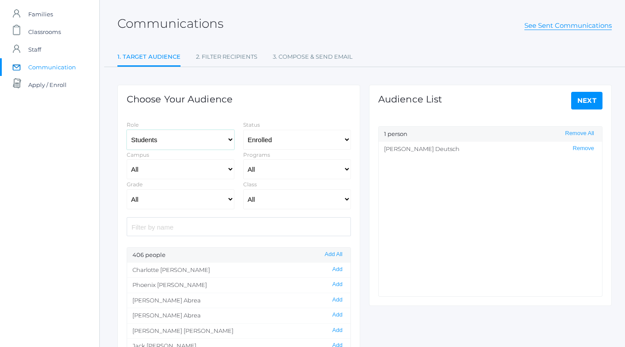  What do you see at coordinates (52, 67) in the screenshot?
I see `span: Communication` at bounding box center [52, 67].